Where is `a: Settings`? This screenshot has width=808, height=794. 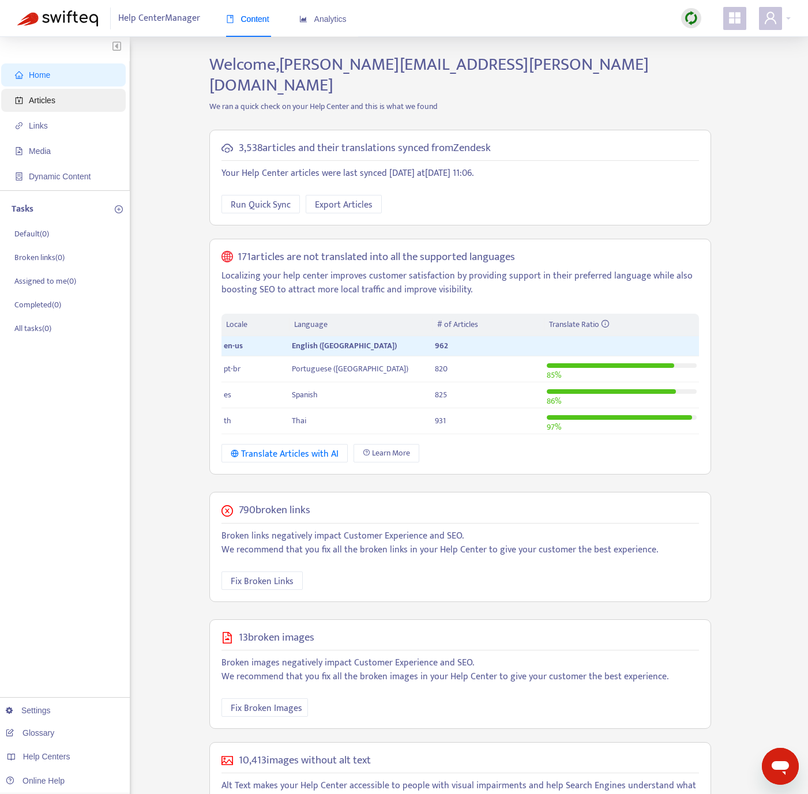
a: Settings is located at coordinates (28, 711).